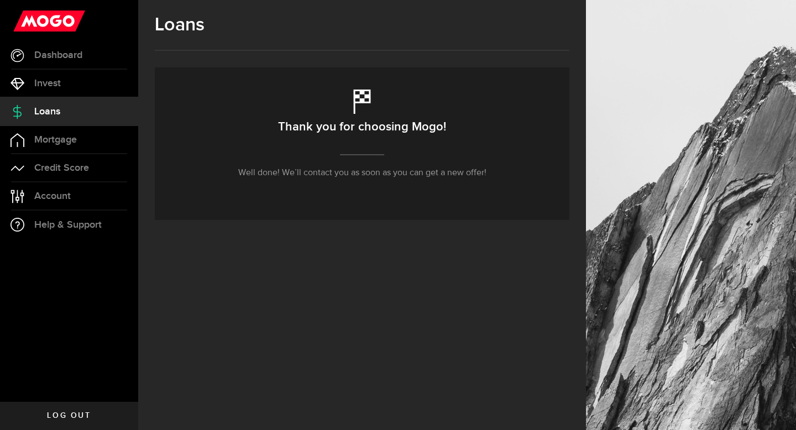 The width and height of the screenshot is (796, 430). Describe the element at coordinates (55, 140) in the screenshot. I see `span: Mortgage` at that location.